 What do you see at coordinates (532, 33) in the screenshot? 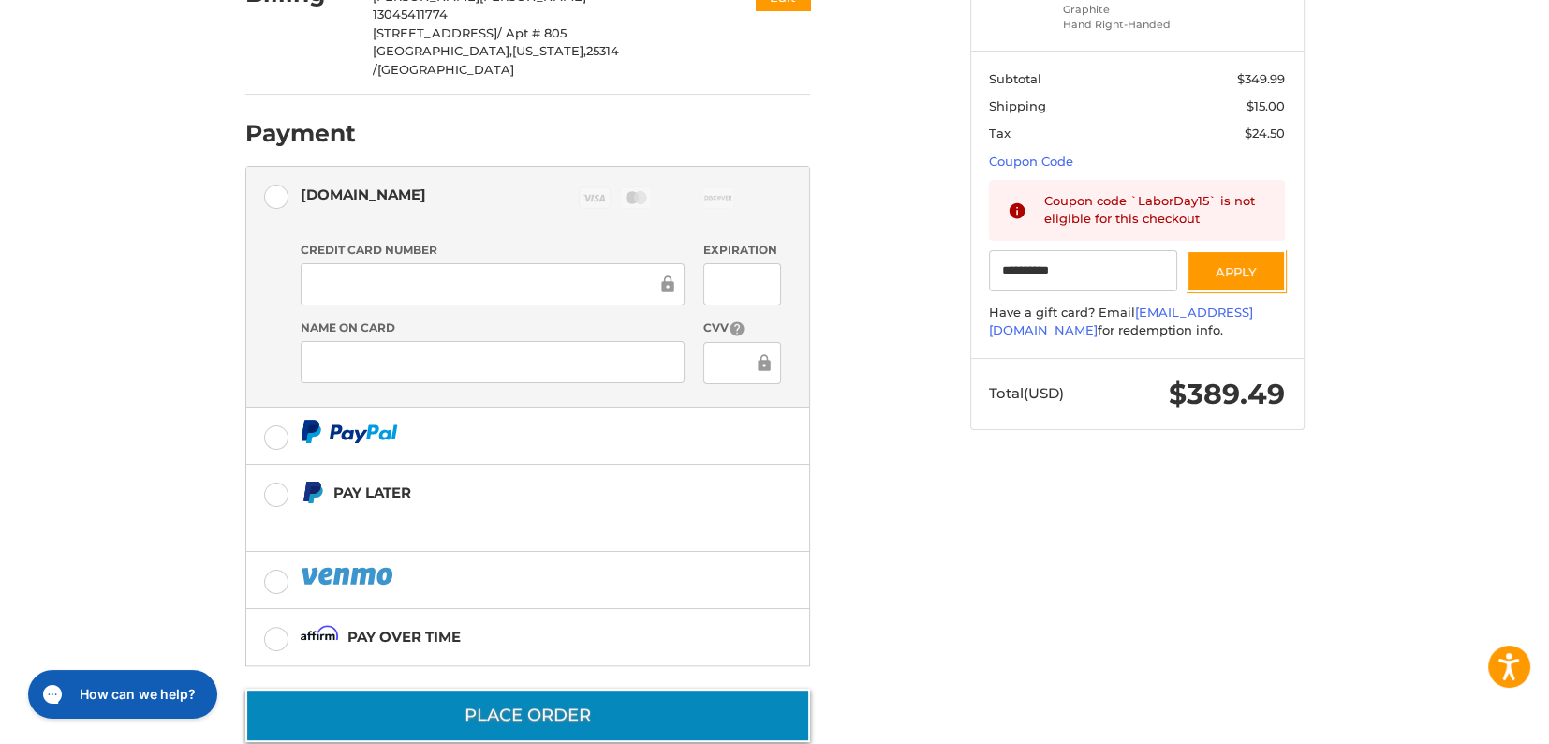
I see `span: / Apt # 805` at bounding box center [532, 33].